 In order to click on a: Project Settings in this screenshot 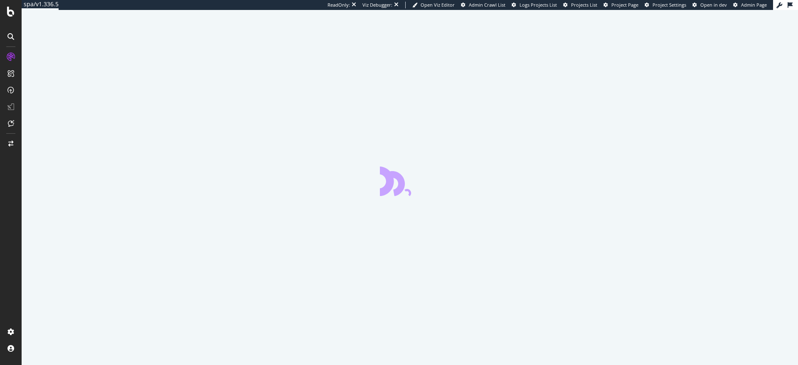, I will do `click(666, 5)`.